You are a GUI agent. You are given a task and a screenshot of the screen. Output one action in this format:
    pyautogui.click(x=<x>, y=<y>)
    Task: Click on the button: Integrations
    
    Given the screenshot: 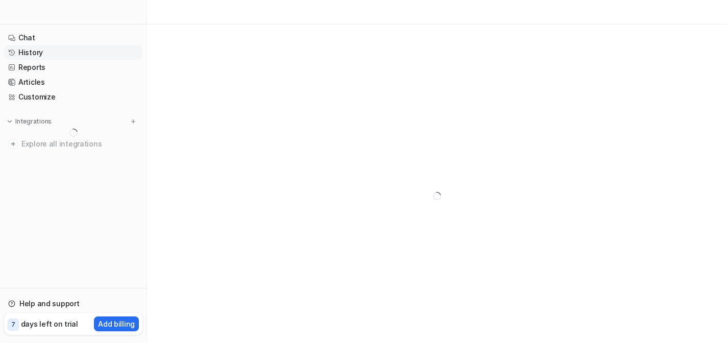 What is the action you would take?
    pyautogui.click(x=29, y=121)
    